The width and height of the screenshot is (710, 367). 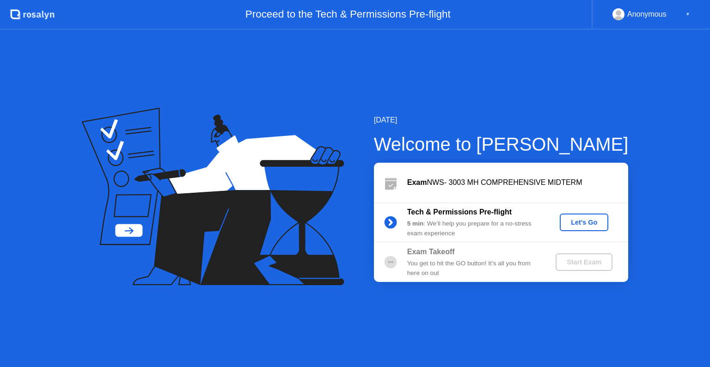 I want to click on div: NWS- 3003 MH COMPREHENSIVE MIDTERM, so click(x=518, y=183).